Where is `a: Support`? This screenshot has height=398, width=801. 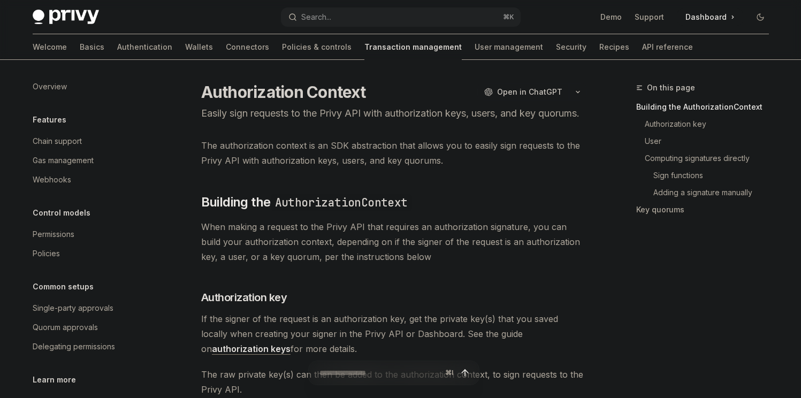 a: Support is located at coordinates (649, 17).